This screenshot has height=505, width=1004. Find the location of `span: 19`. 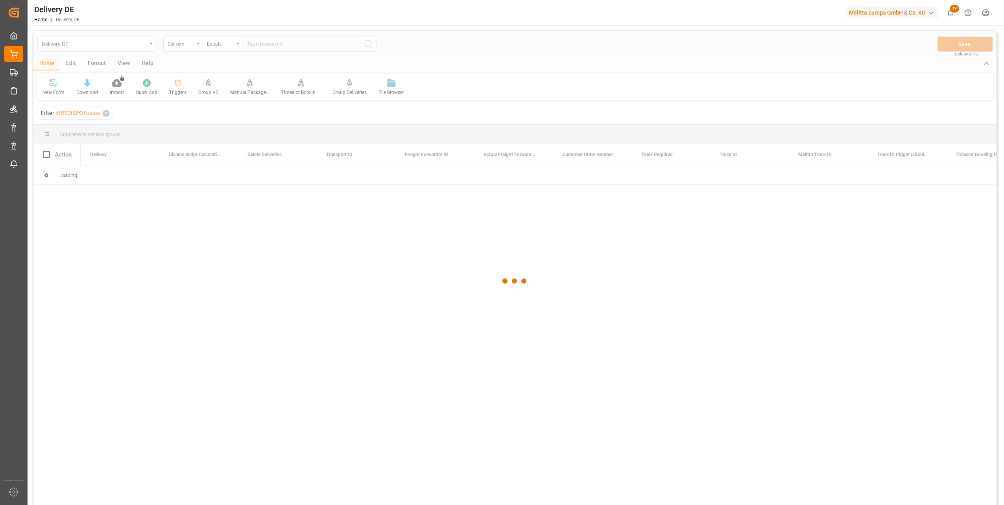

span: 19 is located at coordinates (954, 9).